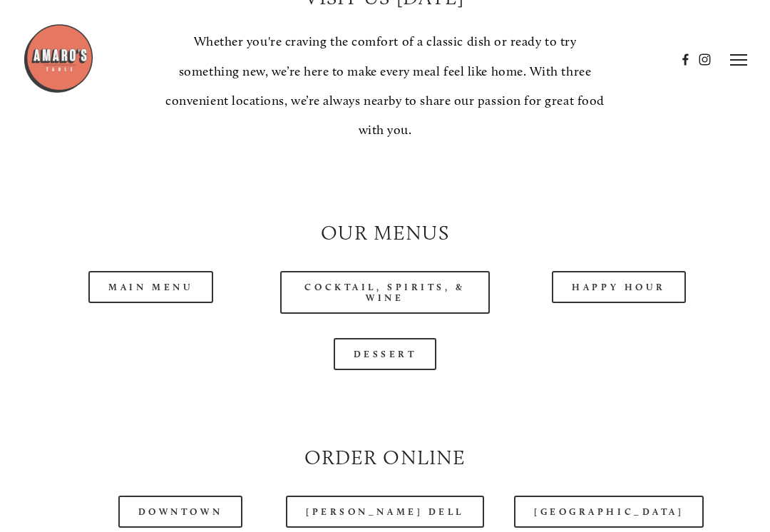 The image size is (770, 532). I want to click on img: Amaro's Table, so click(58, 58).